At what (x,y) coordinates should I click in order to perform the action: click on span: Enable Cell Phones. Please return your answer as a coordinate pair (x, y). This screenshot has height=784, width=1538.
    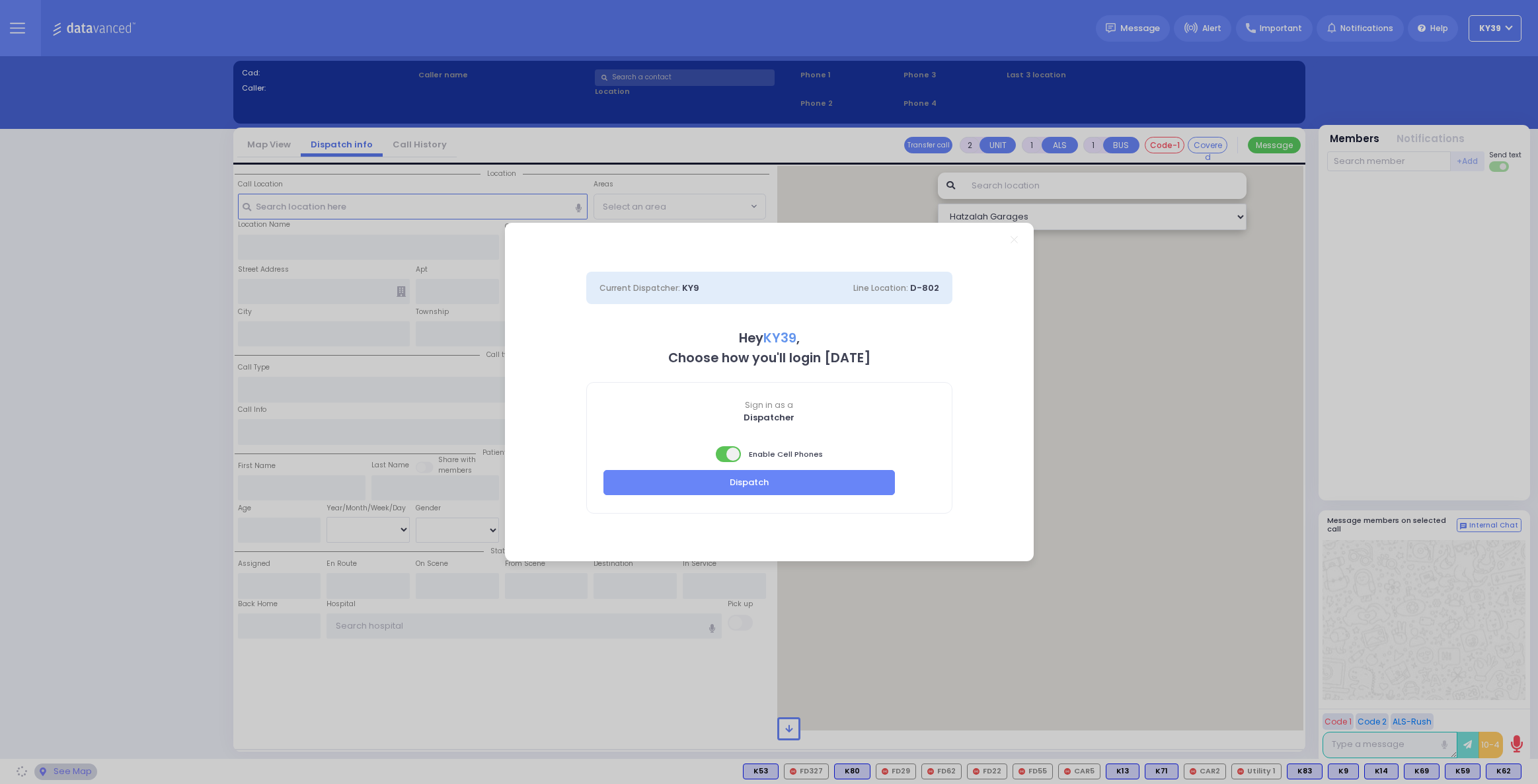
    Looking at the image, I should click on (769, 454).